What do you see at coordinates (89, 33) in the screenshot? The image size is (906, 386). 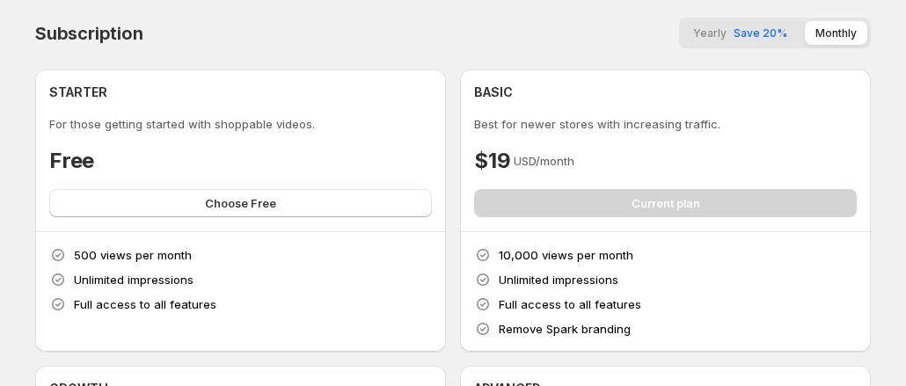 I see `h4: Subscription` at bounding box center [89, 33].